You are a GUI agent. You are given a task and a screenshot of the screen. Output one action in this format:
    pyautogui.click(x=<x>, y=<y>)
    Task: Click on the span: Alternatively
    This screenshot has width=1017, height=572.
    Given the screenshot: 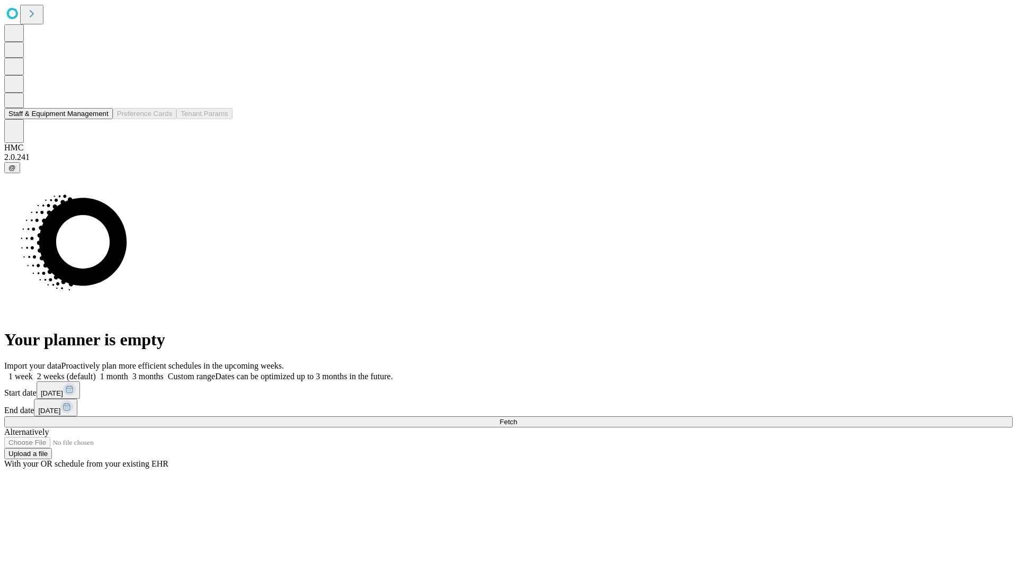 What is the action you would take?
    pyautogui.click(x=26, y=432)
    